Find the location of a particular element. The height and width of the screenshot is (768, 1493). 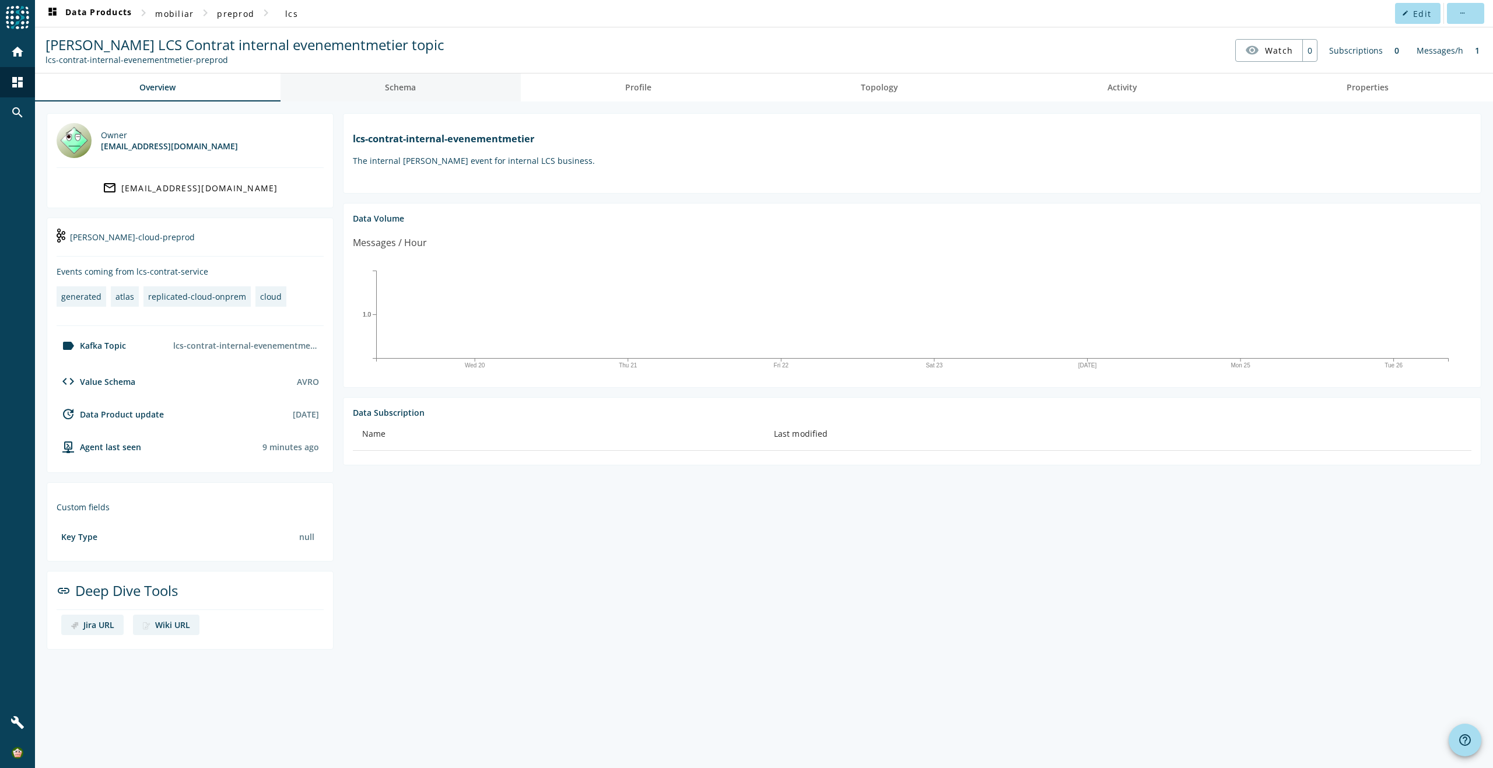

mat-icon: help_outline is located at coordinates (1465, 740).